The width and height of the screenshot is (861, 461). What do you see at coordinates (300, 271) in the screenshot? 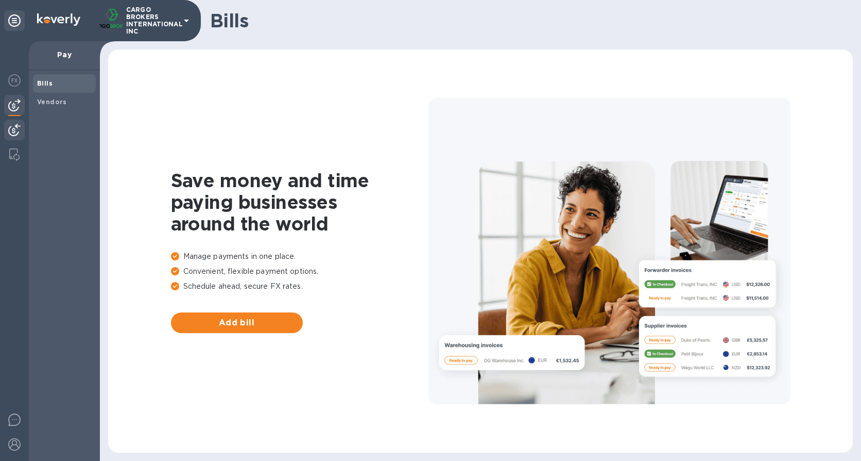
I see `p: Convenient, flexible payment options.` at bounding box center [300, 271].